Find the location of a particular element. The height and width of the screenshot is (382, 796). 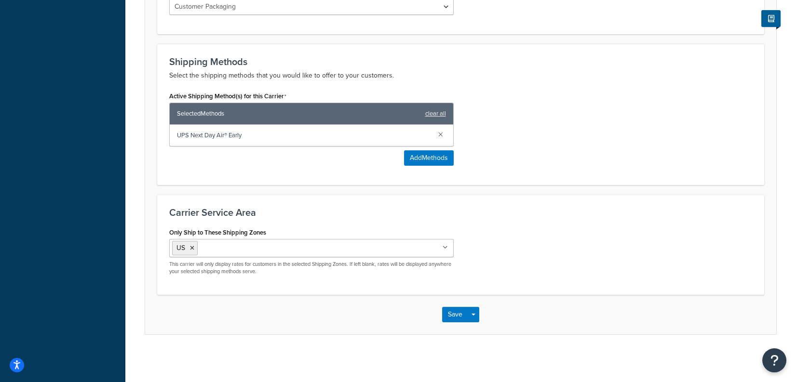

label: Active Shipping Method(s) for this Carrier is located at coordinates (228, 96).